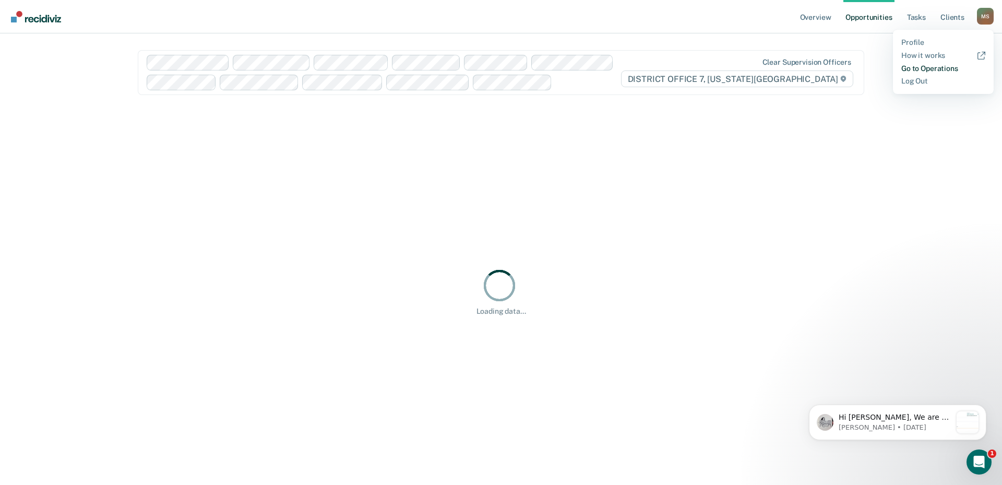 This screenshot has height=485, width=1002. I want to click on img: Recidiviz, so click(36, 17).